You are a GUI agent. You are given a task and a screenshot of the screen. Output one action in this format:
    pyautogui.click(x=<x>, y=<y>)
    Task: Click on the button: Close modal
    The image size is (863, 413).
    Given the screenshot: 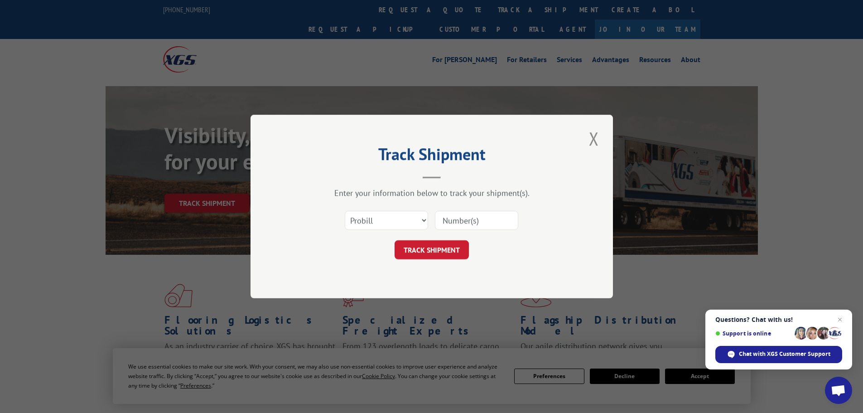 What is the action you would take?
    pyautogui.click(x=594, y=138)
    